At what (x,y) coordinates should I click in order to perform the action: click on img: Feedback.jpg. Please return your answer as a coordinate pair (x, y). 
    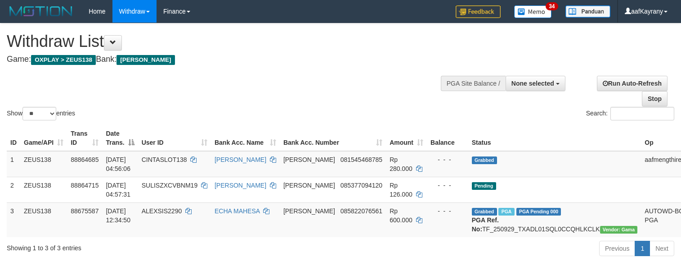
    Looking at the image, I should click on (478, 12).